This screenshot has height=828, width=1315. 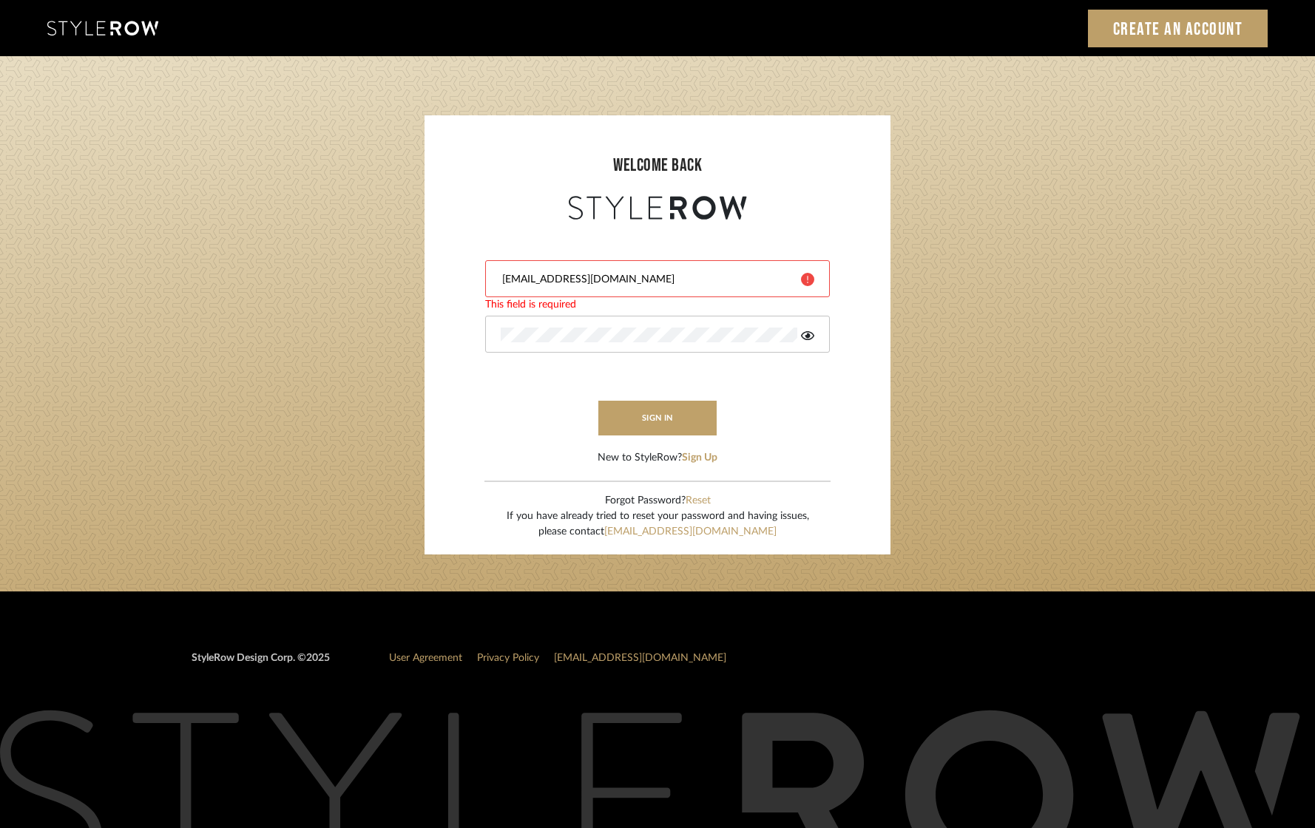 What do you see at coordinates (260, 664) in the screenshot?
I see `div: StyleRow Design Corp. ©2025` at bounding box center [260, 664].